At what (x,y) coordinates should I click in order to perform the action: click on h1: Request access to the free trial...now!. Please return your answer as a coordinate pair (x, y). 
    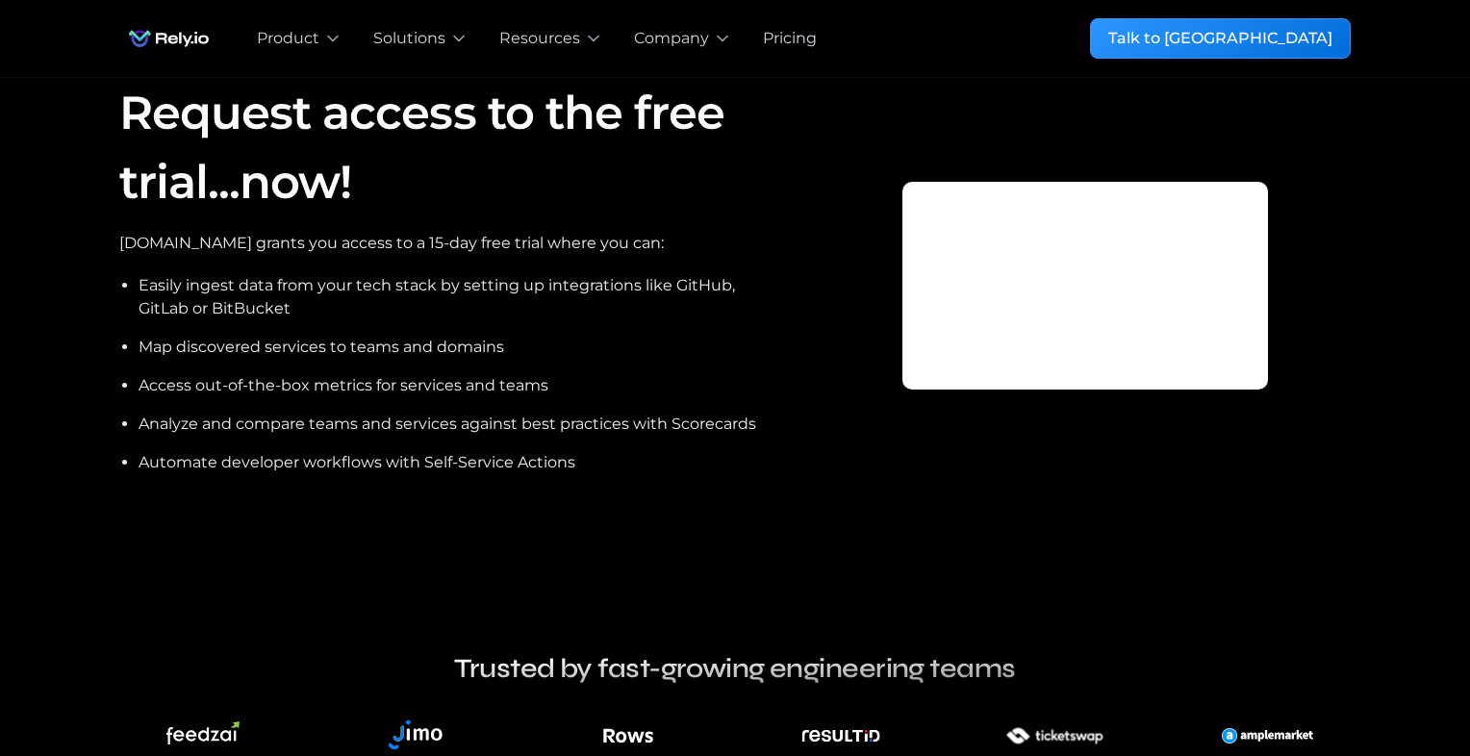
    Looking at the image, I should click on (450, 147).